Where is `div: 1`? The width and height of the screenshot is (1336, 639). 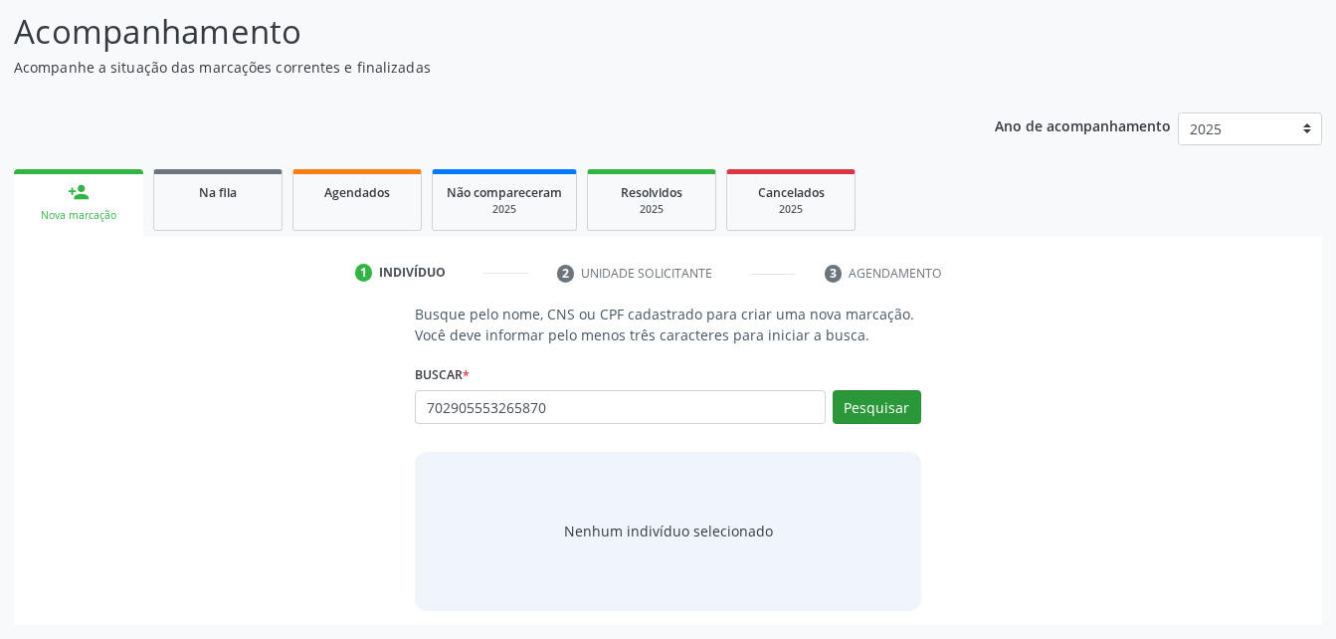
div: 1 is located at coordinates (364, 273).